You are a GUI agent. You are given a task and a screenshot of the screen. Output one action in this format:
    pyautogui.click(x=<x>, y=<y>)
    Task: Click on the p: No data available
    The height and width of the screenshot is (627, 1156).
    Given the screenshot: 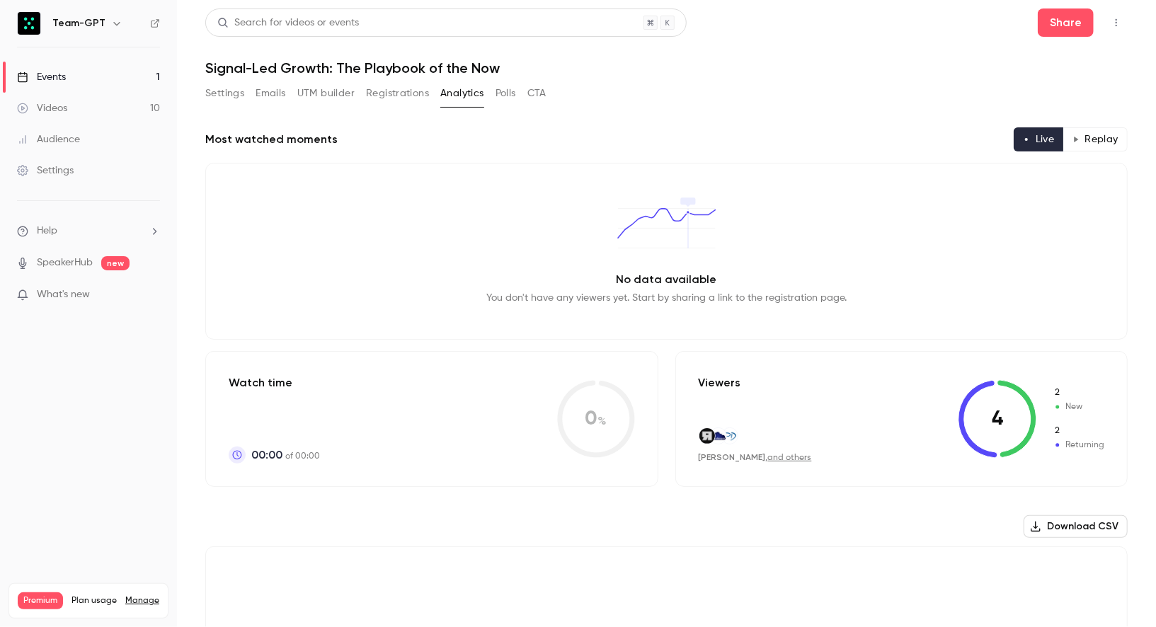 What is the action you would take?
    pyautogui.click(x=667, y=280)
    